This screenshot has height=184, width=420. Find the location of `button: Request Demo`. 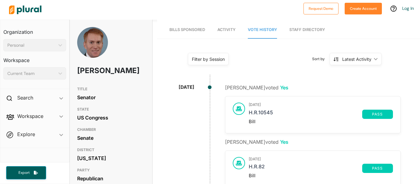

button: Request Demo is located at coordinates (321, 9).